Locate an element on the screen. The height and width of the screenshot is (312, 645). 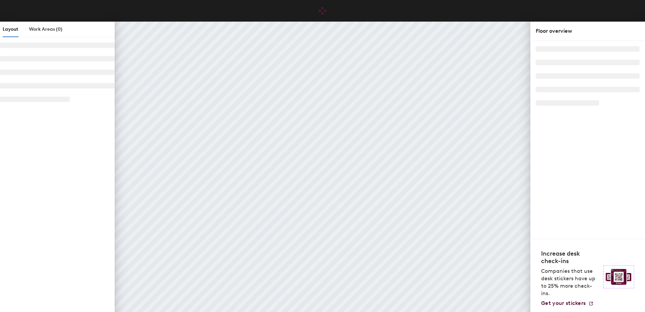
img: Sticker logo is located at coordinates (619, 277).